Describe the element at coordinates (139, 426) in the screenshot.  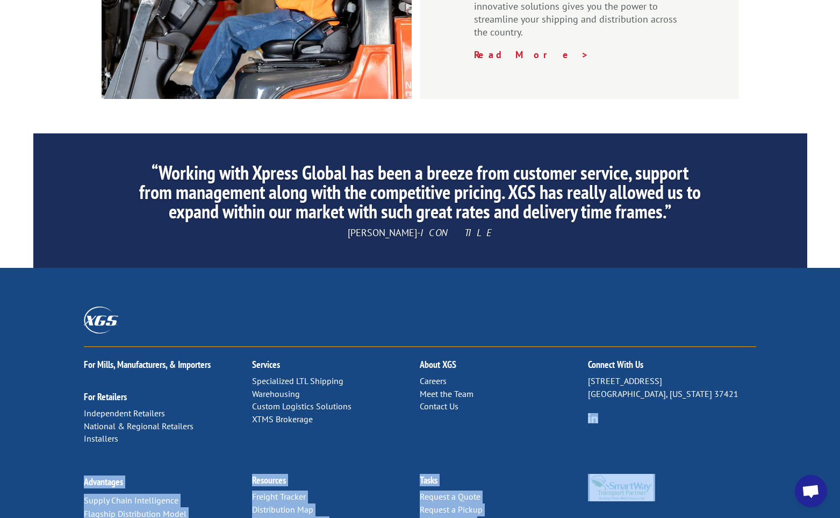
I see `a: National & Regional Retailers` at that location.